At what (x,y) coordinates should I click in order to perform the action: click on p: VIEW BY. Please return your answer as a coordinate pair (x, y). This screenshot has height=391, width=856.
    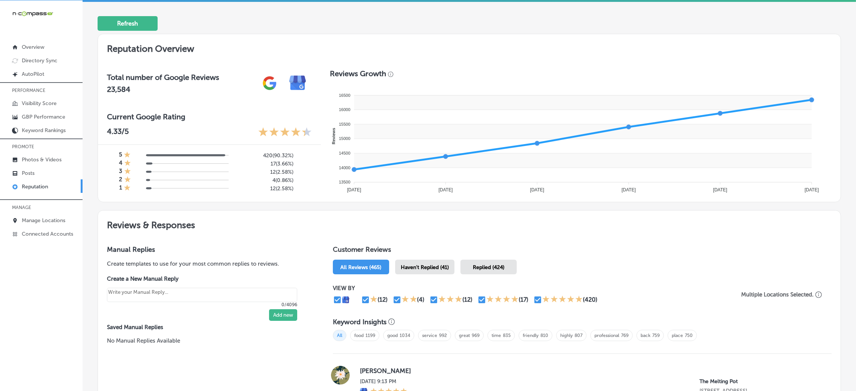
    Looking at the image, I should click on (532, 288).